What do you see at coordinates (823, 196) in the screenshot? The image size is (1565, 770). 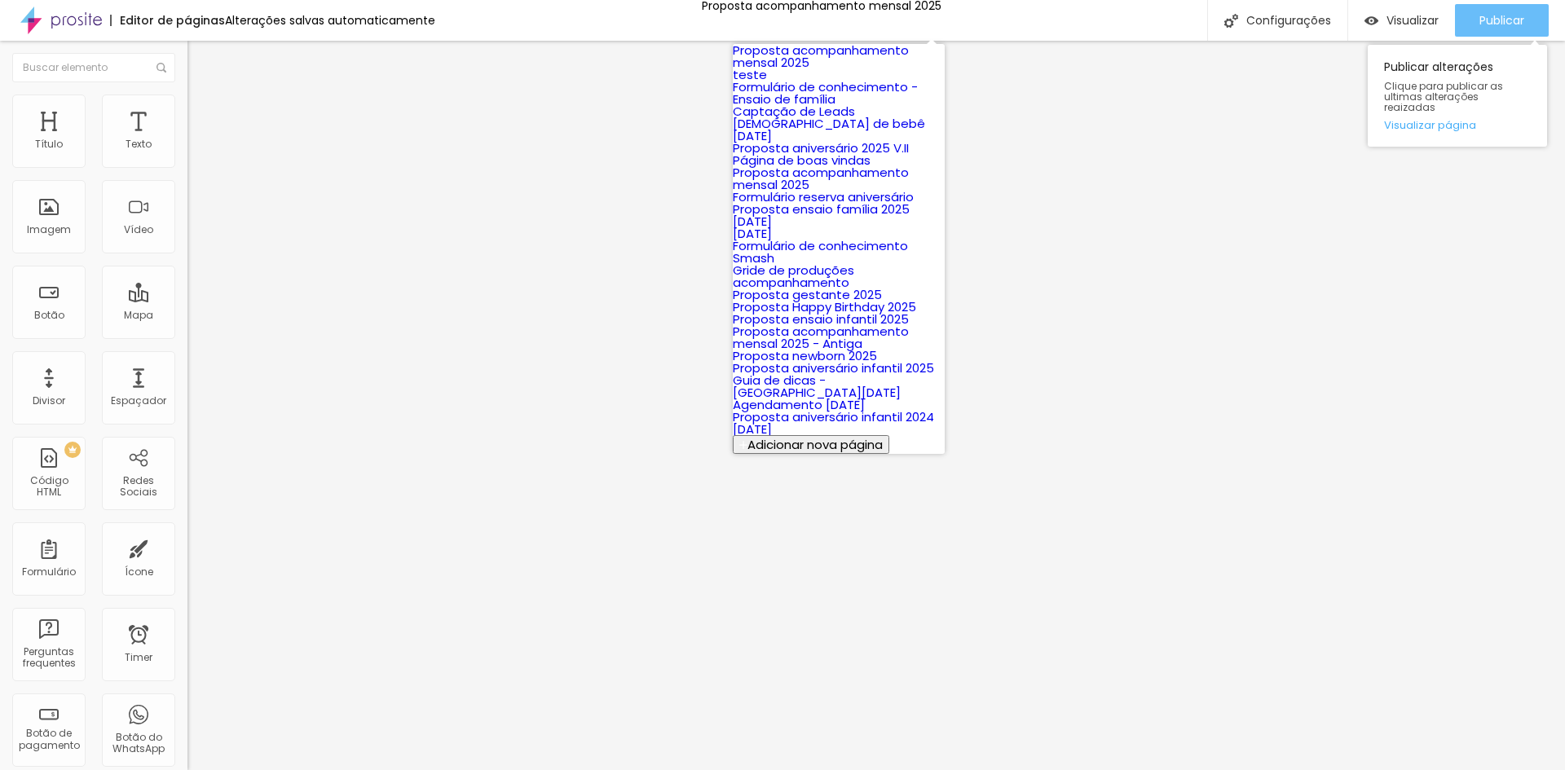 I see `a: Formulário reserva aniversário` at bounding box center [823, 196].